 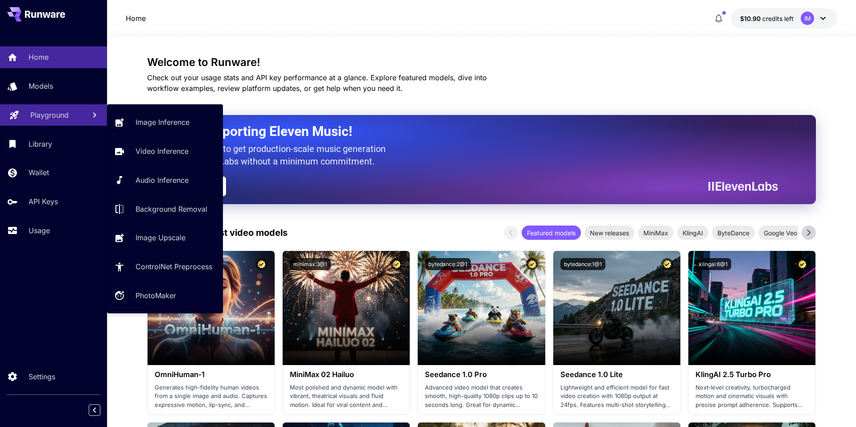 I want to click on p: Settings, so click(x=42, y=377).